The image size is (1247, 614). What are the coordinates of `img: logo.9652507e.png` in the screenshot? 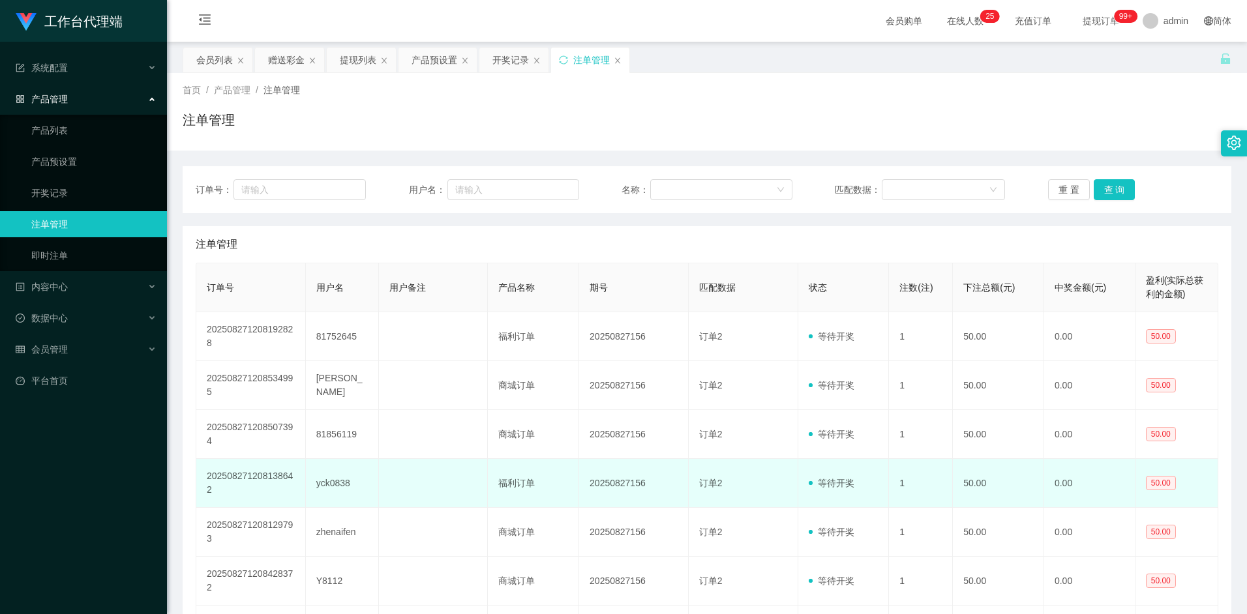 It's located at (26, 22).